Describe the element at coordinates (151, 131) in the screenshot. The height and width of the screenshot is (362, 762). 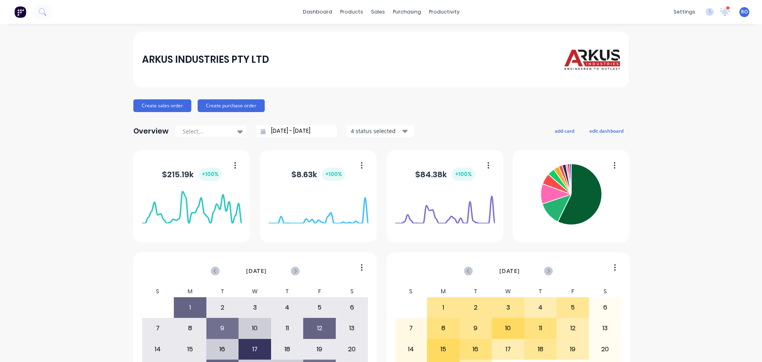
I see `div: Overview` at that location.